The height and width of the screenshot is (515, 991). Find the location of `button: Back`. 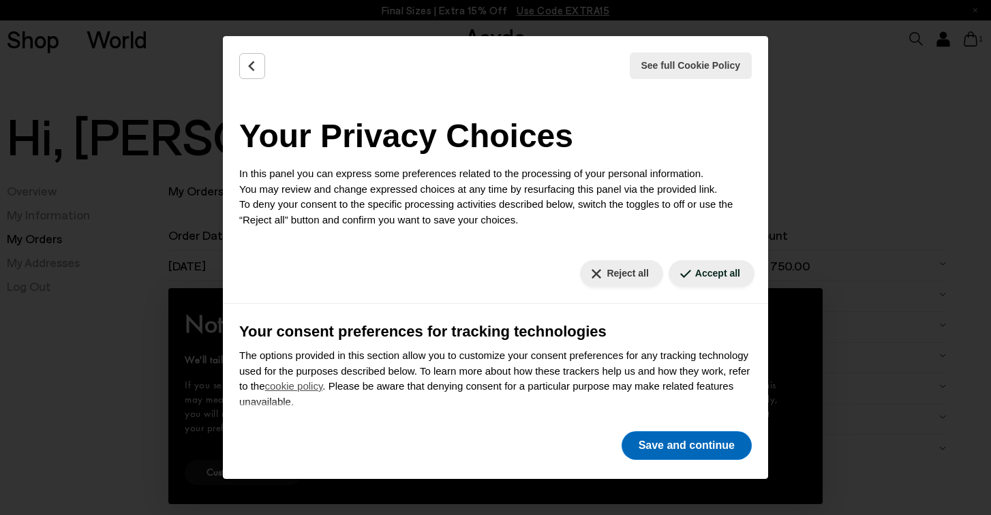

button: Back is located at coordinates (252, 66).